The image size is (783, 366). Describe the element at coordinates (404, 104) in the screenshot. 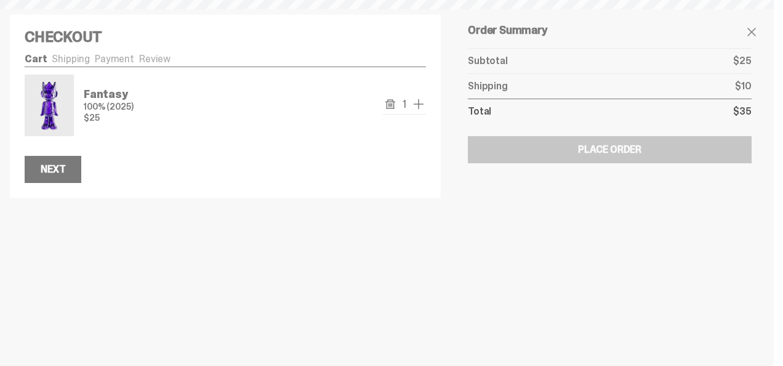

I see `span: 1` at that location.